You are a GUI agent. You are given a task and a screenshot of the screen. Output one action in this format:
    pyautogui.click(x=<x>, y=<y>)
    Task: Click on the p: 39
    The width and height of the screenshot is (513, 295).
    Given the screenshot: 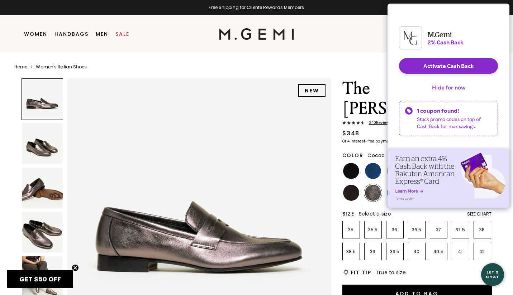 What is the action you would take?
    pyautogui.click(x=372, y=252)
    